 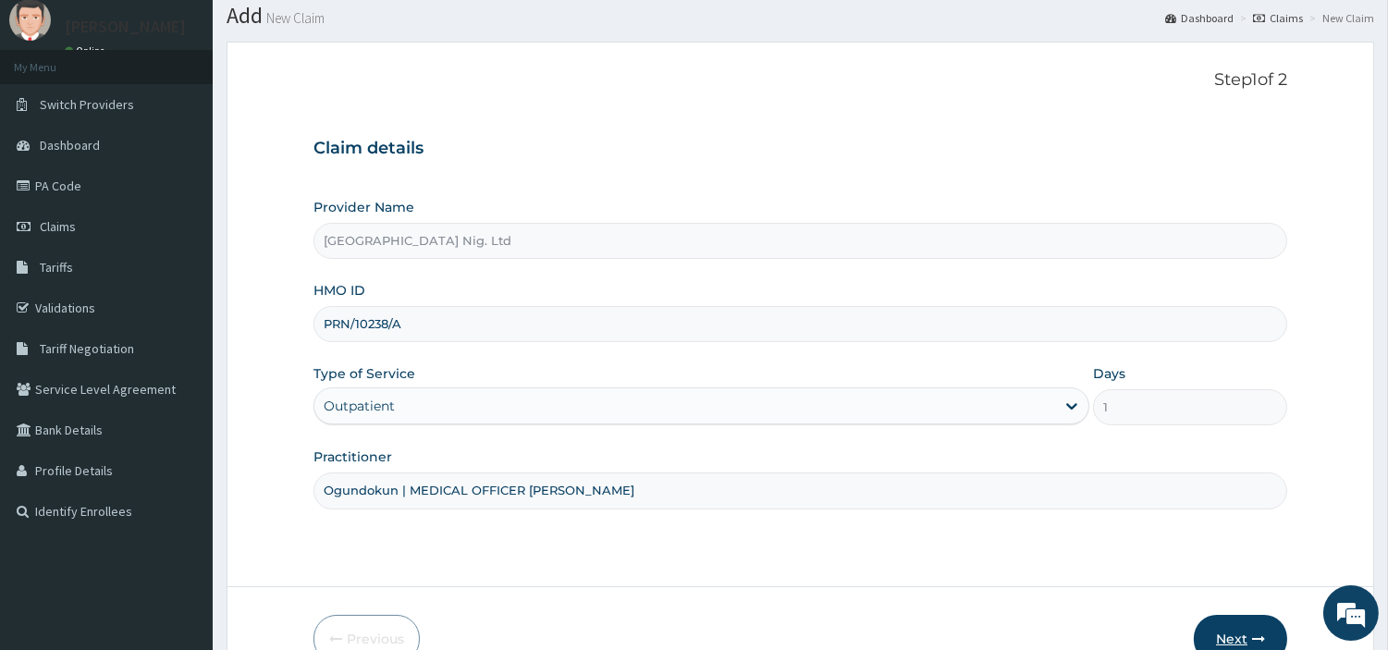 I want to click on span: Dashboard, so click(x=69, y=145).